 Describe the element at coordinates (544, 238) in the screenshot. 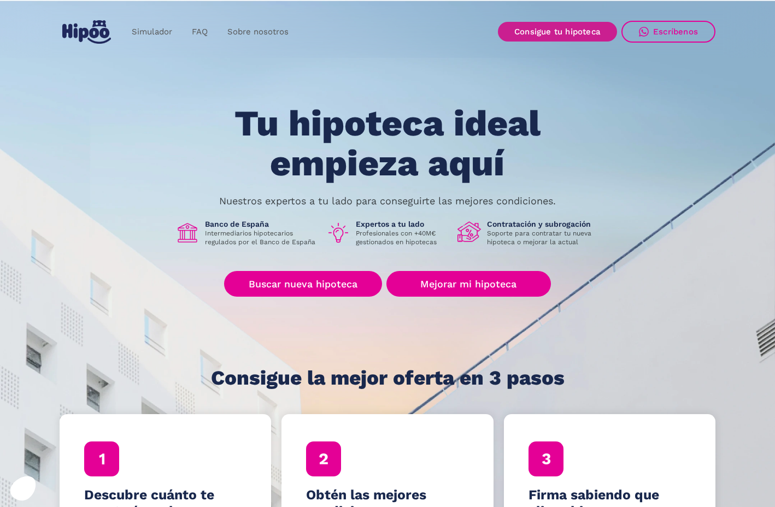

I see `p: Soporte para contratar tu nueva hipoteca o mejorar la actual` at that location.